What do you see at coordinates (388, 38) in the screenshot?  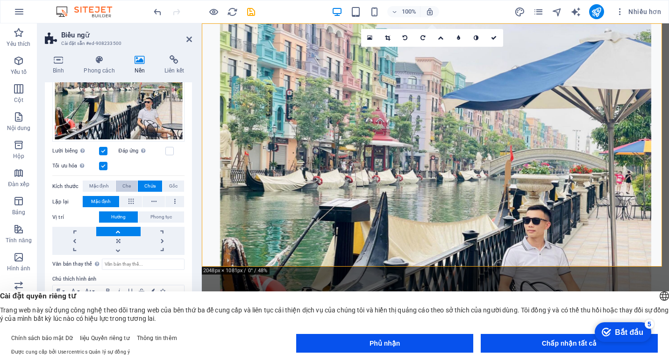 I see `a: Crop mode` at bounding box center [388, 38].